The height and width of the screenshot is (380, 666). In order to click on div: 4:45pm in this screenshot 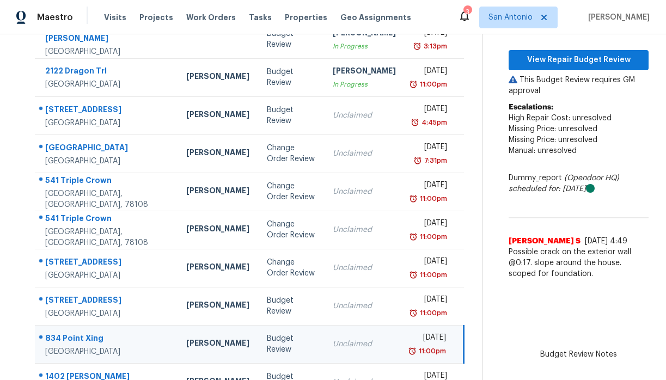, I will do `click(433, 122)`.